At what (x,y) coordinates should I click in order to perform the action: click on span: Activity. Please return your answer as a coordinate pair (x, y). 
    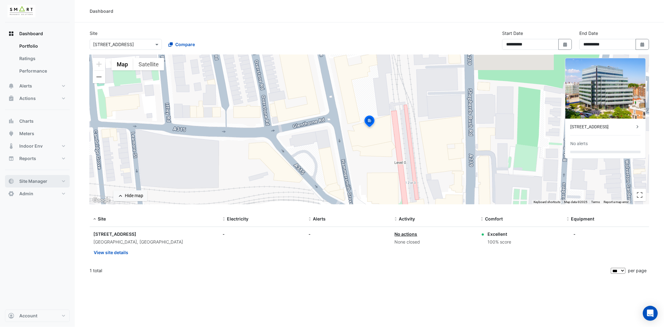
    Looking at the image, I should click on (407, 219).